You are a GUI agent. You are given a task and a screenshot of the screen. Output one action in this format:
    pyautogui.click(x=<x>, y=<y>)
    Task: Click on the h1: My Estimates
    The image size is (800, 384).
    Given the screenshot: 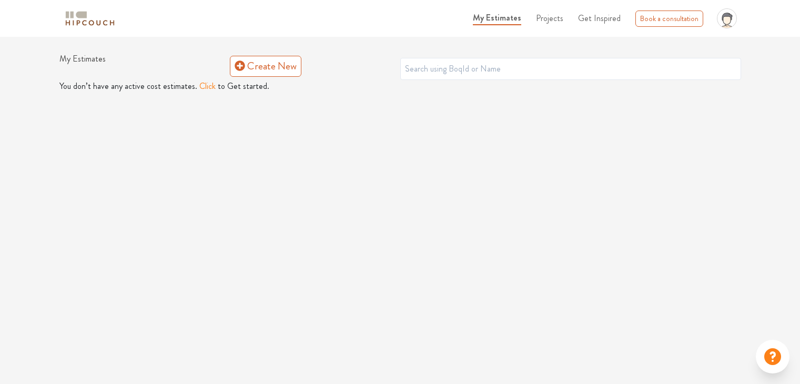 What is the action you would take?
    pyautogui.click(x=145, y=66)
    